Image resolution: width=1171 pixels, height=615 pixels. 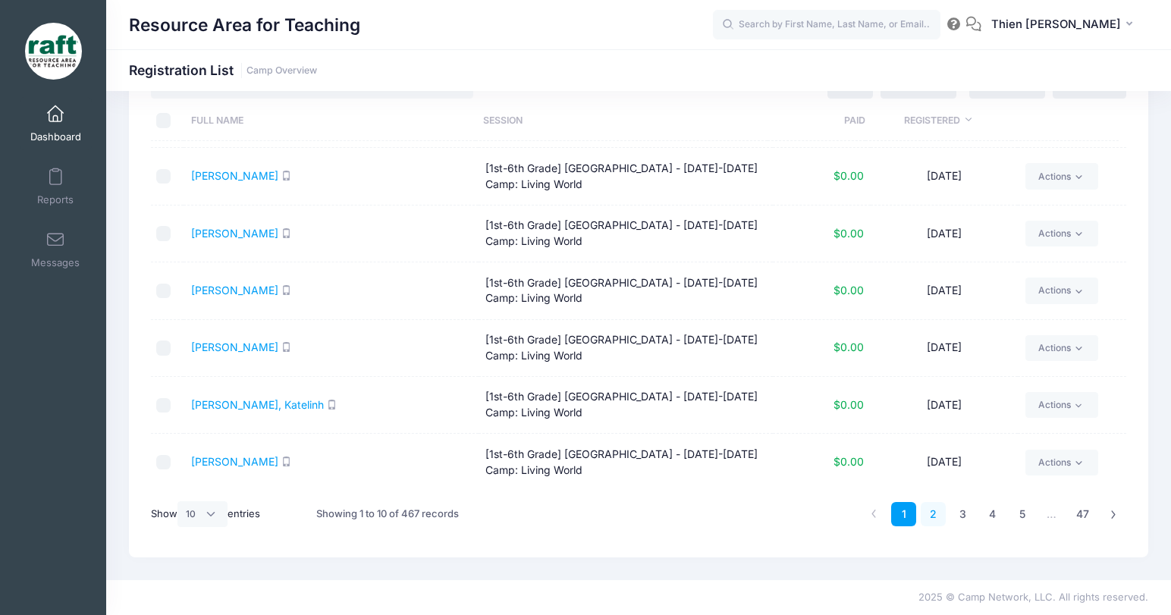 What do you see at coordinates (992, 514) in the screenshot?
I see `a: 4` at bounding box center [992, 514].